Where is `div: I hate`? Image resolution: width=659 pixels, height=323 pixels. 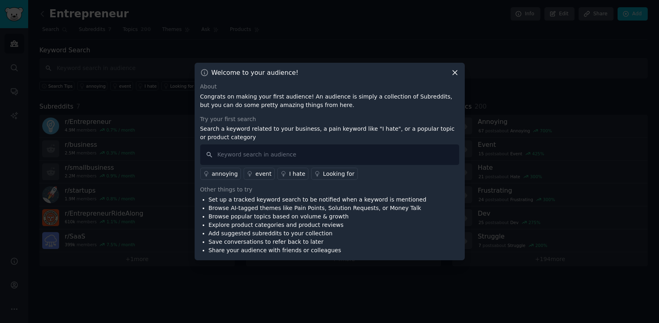
div: I hate is located at coordinates (297, 174).